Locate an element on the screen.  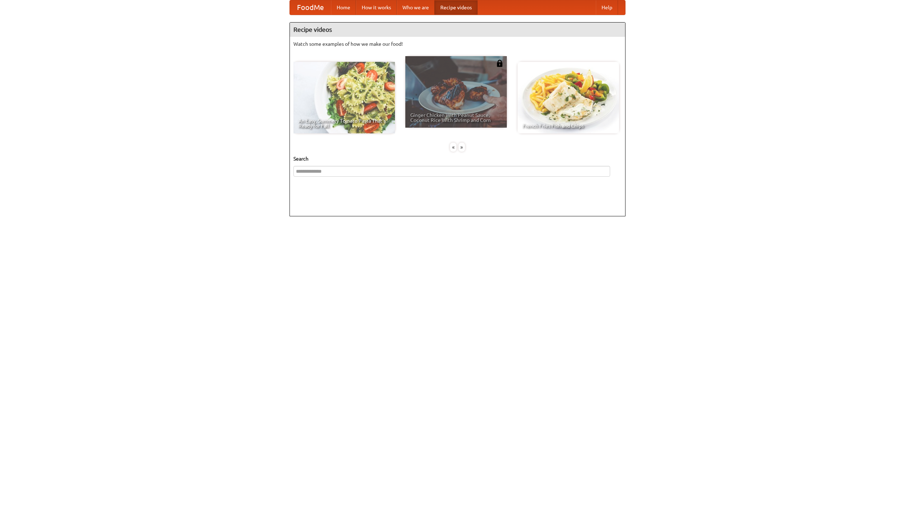
a: Who we are is located at coordinates (416, 8).